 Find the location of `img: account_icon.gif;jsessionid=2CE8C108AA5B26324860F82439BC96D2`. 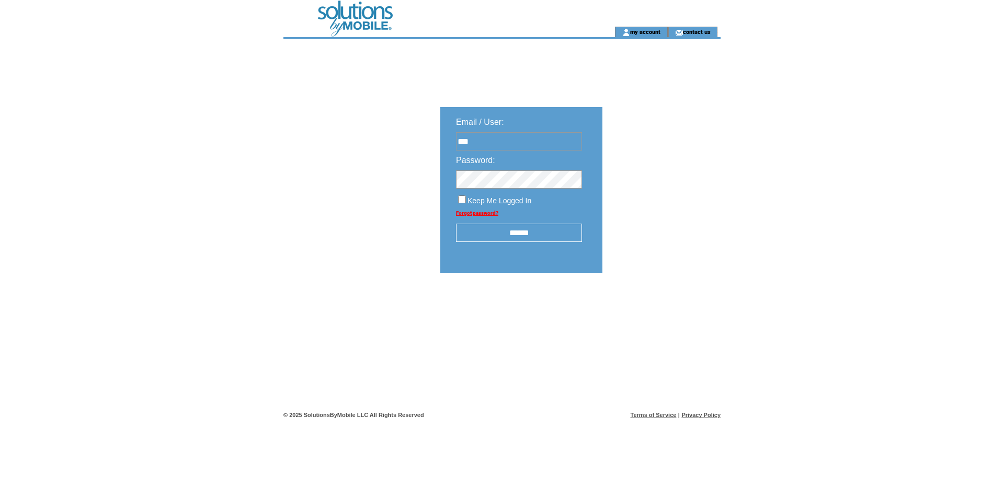

img: account_icon.gif;jsessionid=2CE8C108AA5B26324860F82439BC96D2 is located at coordinates (626, 32).